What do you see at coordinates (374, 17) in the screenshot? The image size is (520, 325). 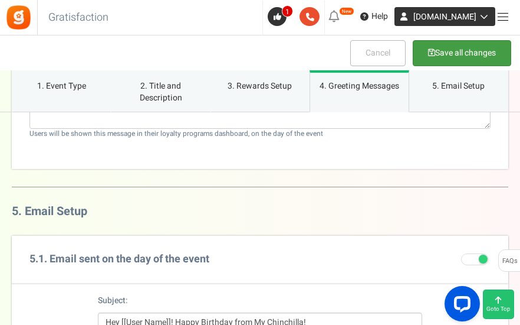 I see `a: Help` at bounding box center [374, 17].